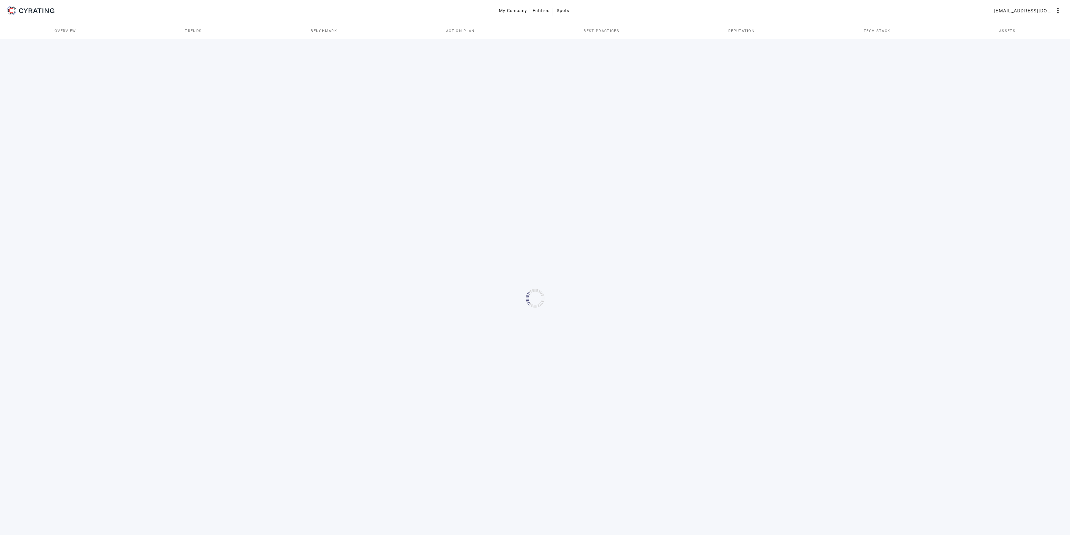 The image size is (1070, 535). What do you see at coordinates (541, 11) in the screenshot?
I see `button: Entities` at bounding box center [541, 11].